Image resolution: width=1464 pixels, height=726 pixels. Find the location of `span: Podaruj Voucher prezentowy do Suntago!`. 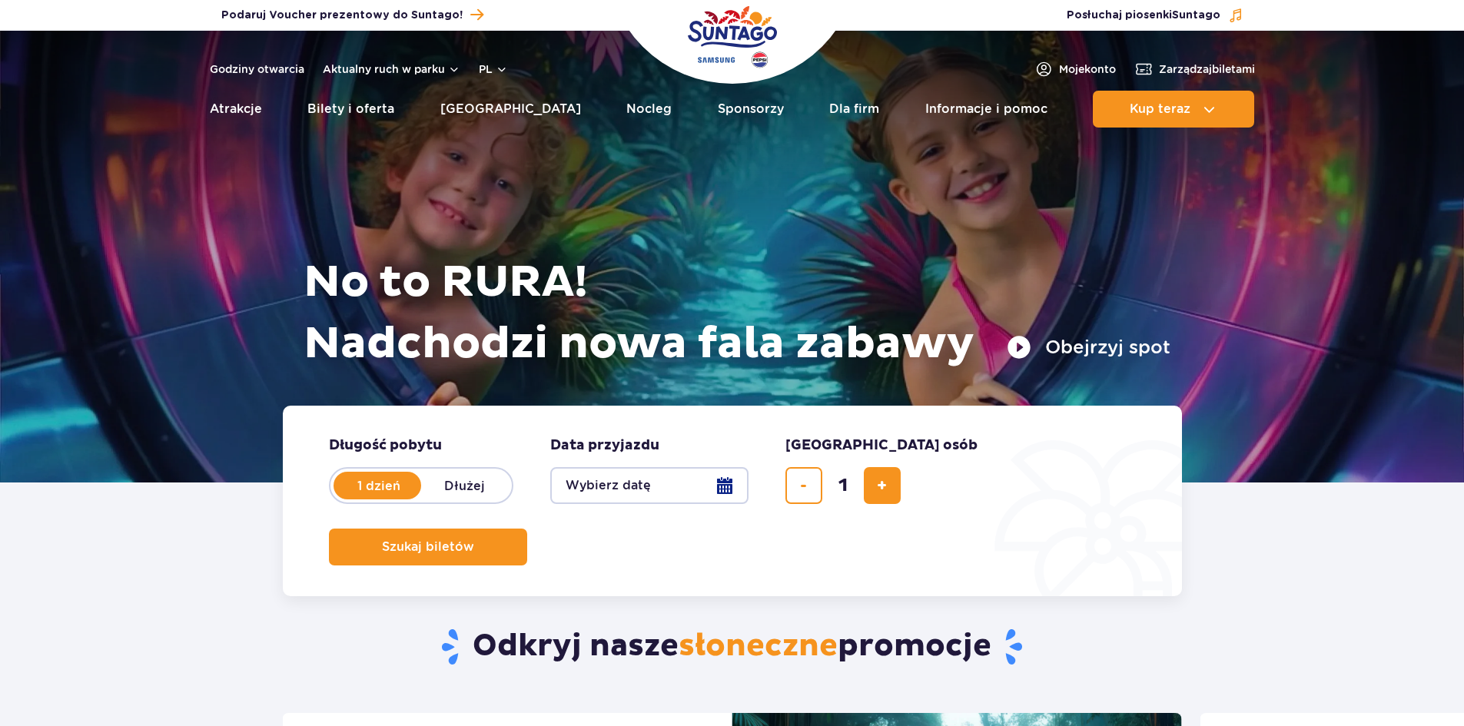

span: Podaruj Voucher prezentowy do Suntago! is located at coordinates (342, 15).